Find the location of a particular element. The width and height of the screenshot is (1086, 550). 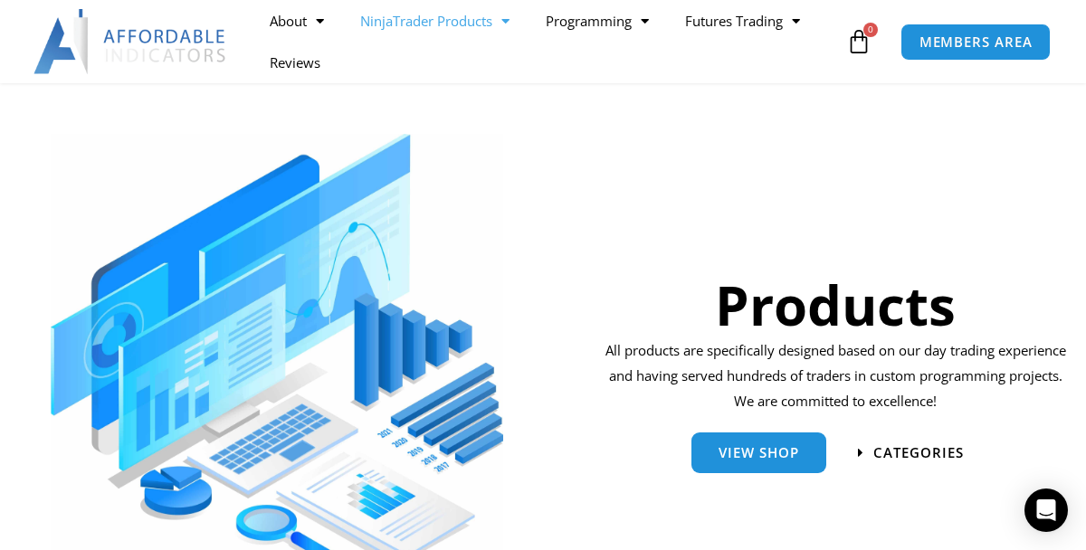

a: 0 is located at coordinates (859, 42).